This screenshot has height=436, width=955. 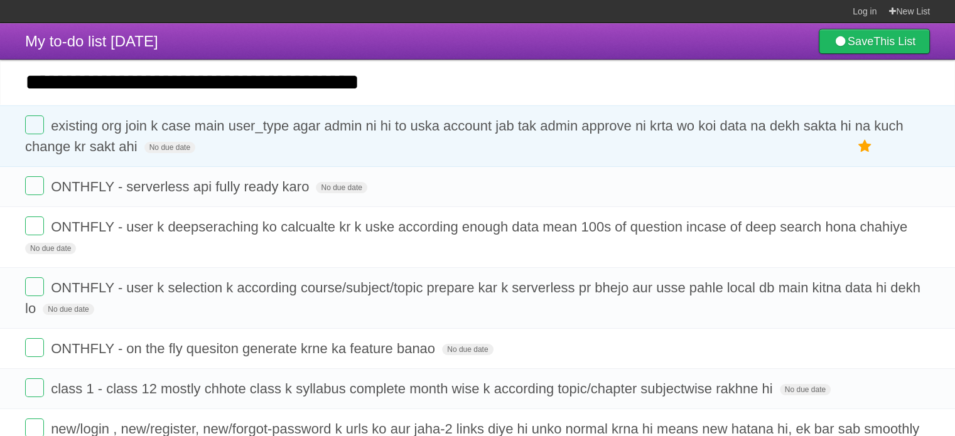 I want to click on span: class 1 - class 12 mostly chhote class k syllabus complete month wise k according topic/chapter s..., so click(x=413, y=389).